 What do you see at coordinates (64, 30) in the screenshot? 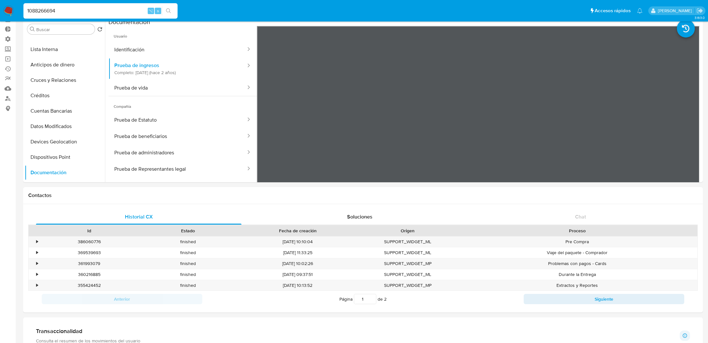
I see `input: Buscar` at bounding box center [64, 30].